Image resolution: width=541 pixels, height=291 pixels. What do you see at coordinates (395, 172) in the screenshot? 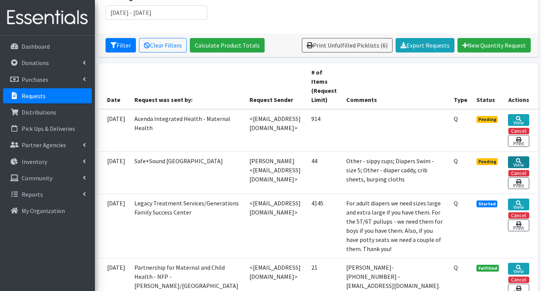
I see `td: Other - sippy cups; Diapers Swim - size 5; Other - diaper caddy, crib sheets, burping cloths` at bounding box center [395, 172].